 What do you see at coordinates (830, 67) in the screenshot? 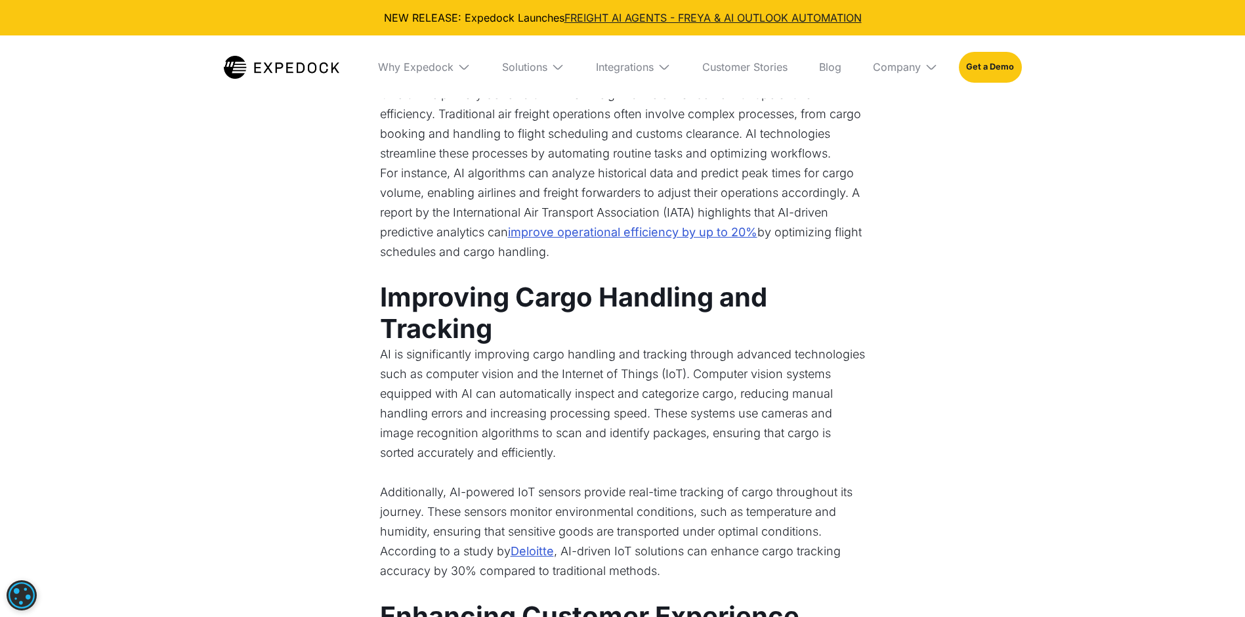
I see `a: Blog` at bounding box center [830, 67].